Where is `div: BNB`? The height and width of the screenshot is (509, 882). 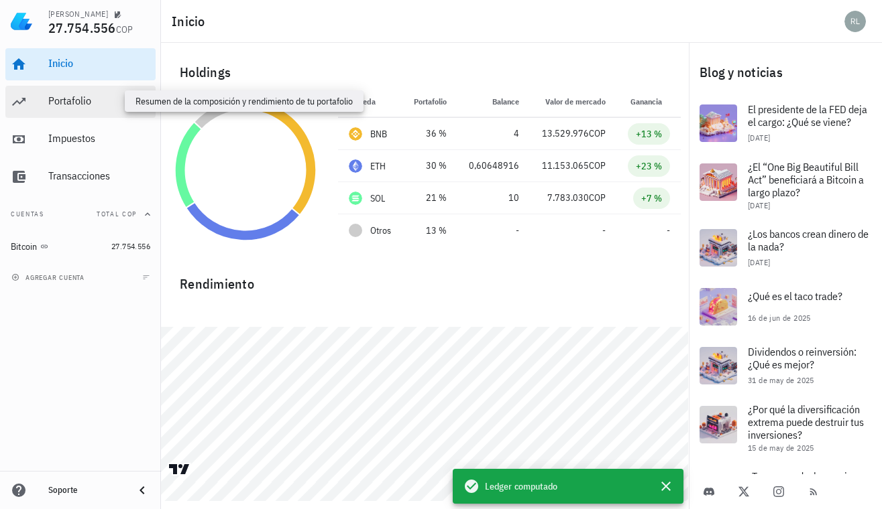
div: BNB is located at coordinates (379, 134).